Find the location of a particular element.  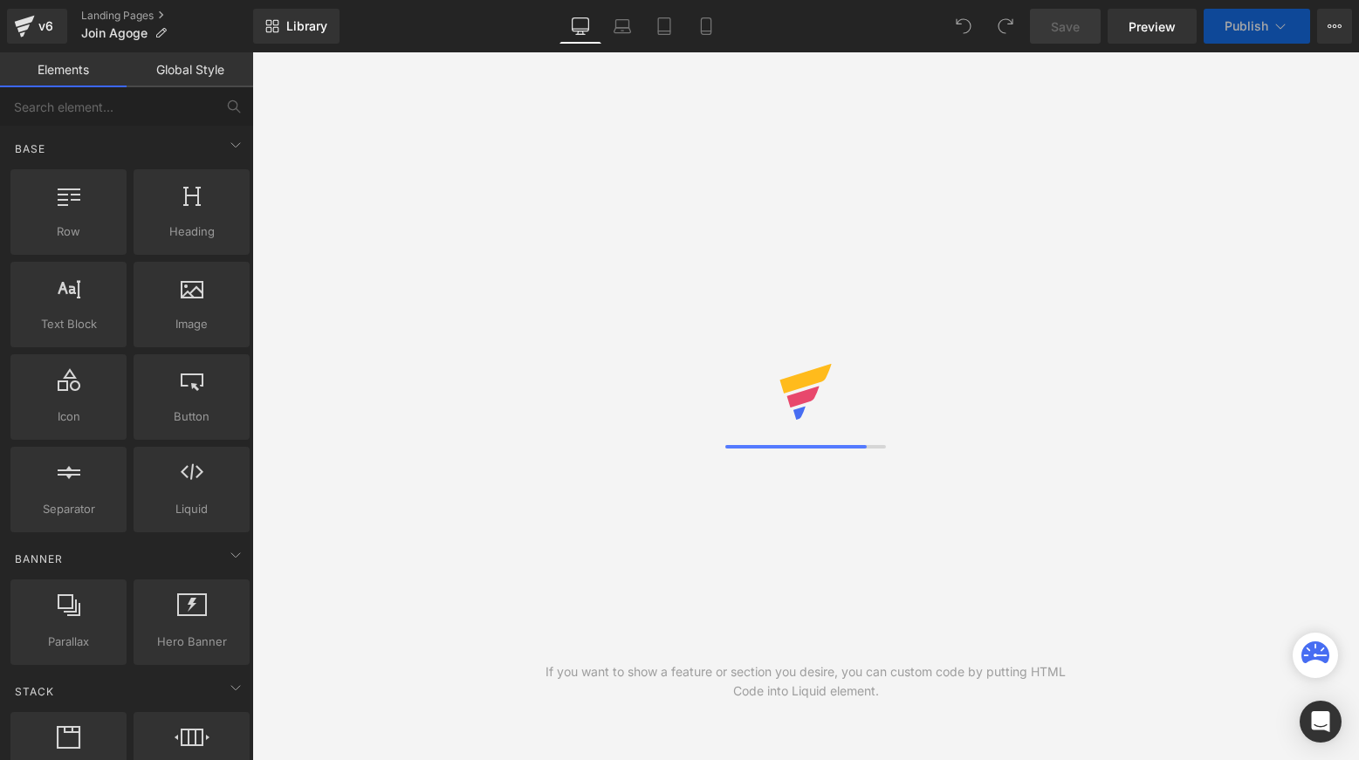

div: Open Intercom Messenger is located at coordinates (1321, 722).